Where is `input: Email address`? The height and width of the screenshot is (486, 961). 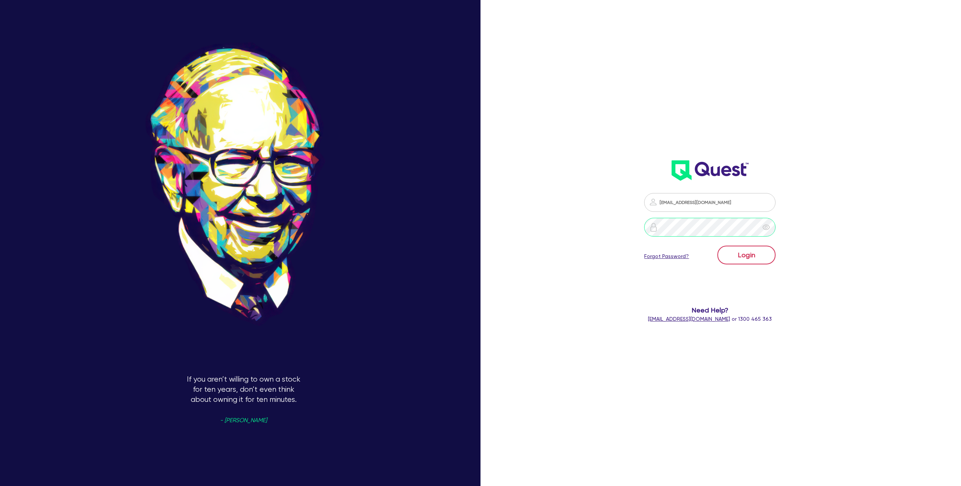
input: Email address is located at coordinates (710, 202).